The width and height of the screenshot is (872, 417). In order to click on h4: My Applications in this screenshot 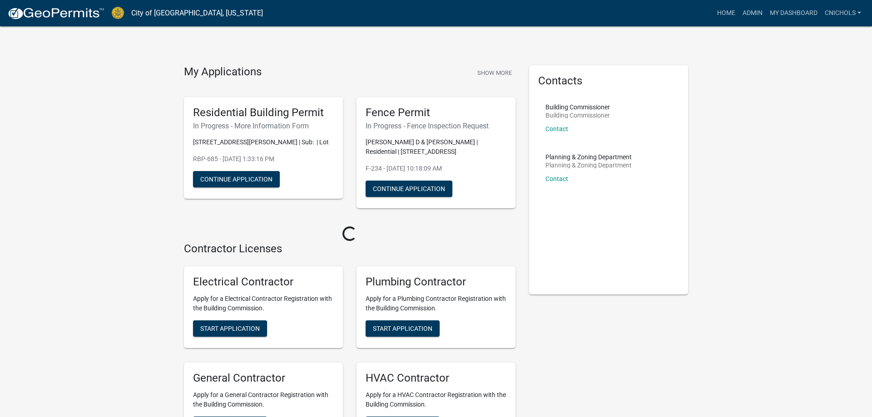, I will do `click(223, 72)`.